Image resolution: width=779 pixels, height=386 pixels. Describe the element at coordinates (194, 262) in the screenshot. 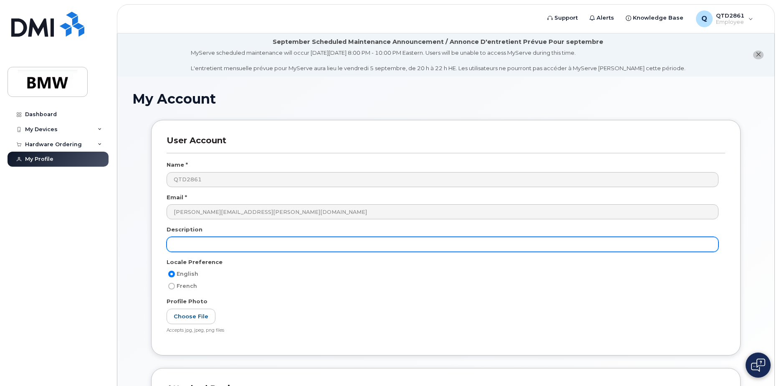

I see `label: Locale Preference` at that location.